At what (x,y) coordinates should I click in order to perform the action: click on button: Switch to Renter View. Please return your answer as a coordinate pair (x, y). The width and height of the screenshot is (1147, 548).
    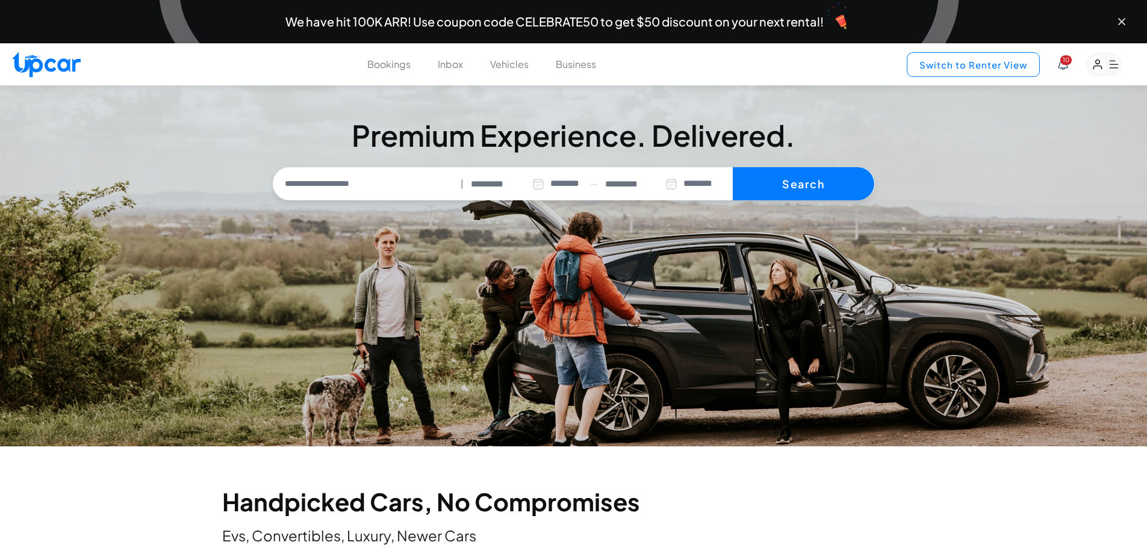
    Looking at the image, I should click on (973, 64).